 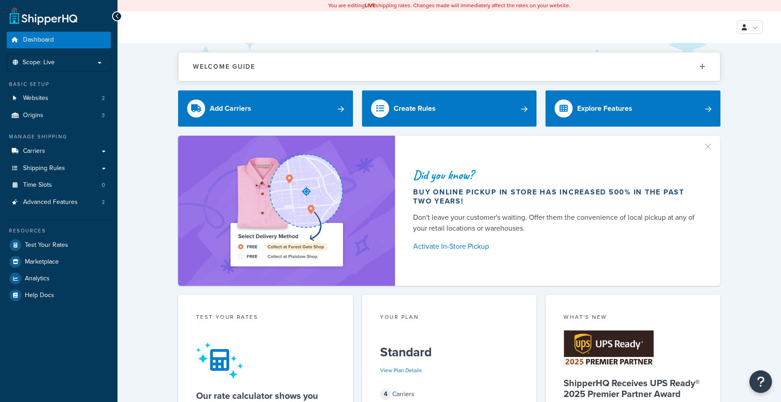 I want to click on li: Advanced Features, so click(x=59, y=202).